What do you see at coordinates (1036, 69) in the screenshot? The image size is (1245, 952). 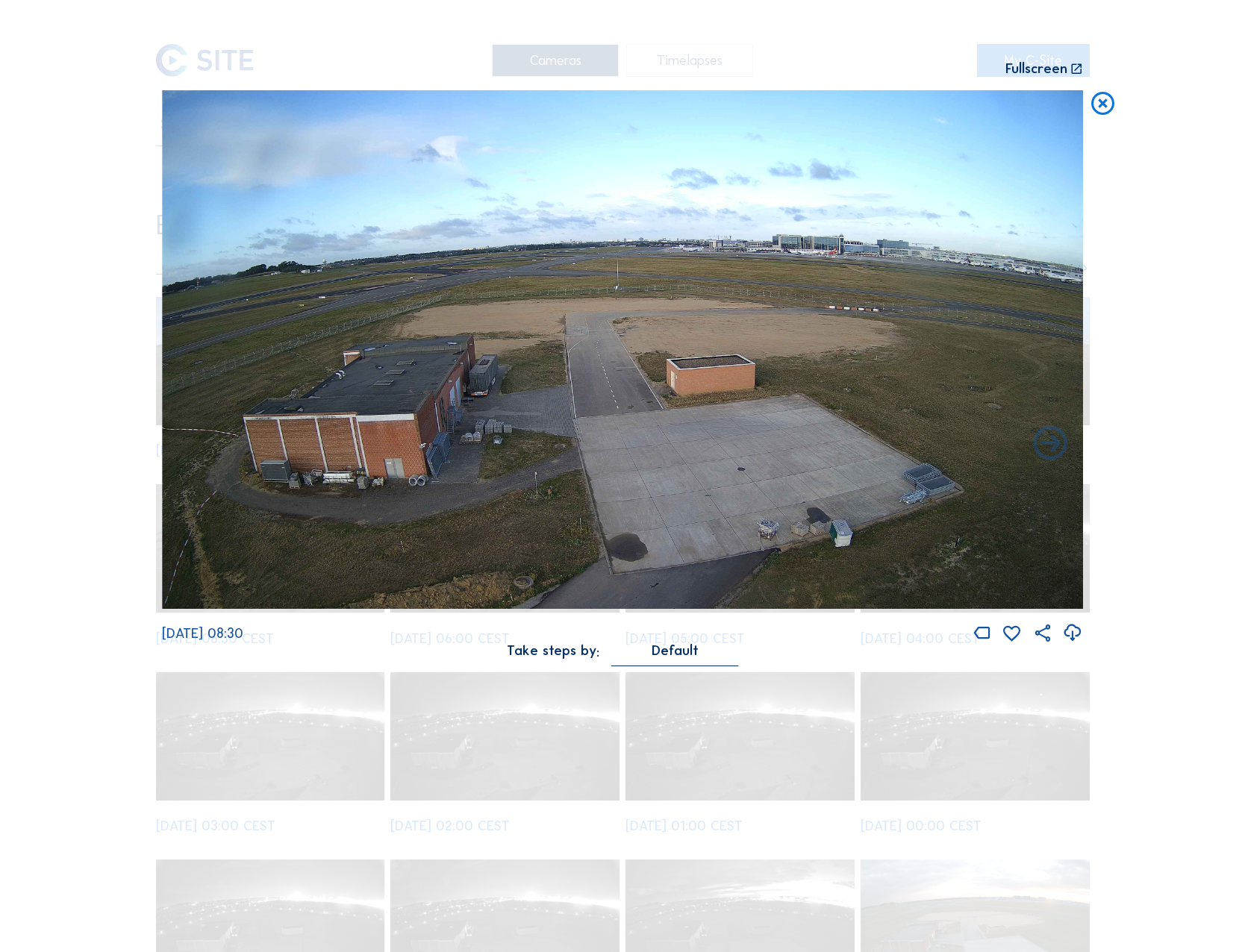 I see `div: Fullscreen` at bounding box center [1036, 69].